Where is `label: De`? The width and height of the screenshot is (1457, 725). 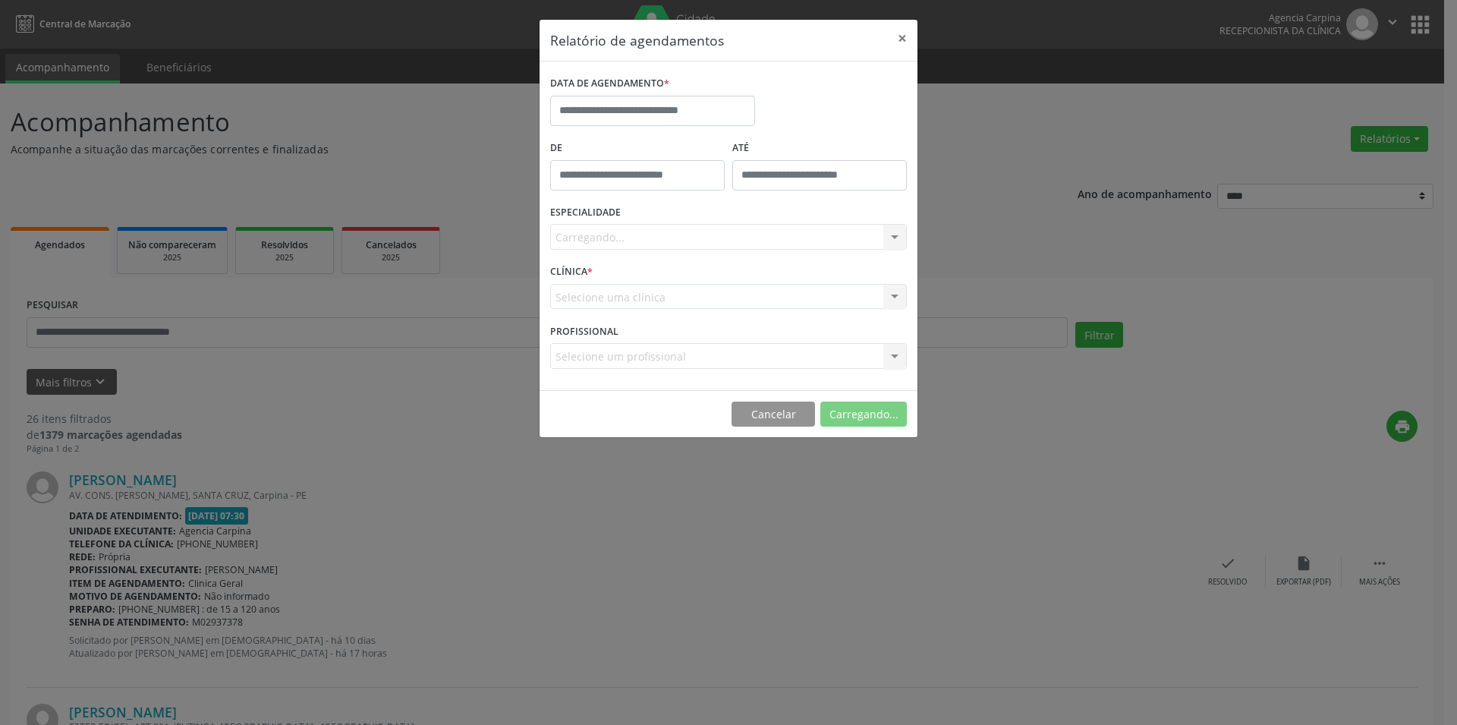 label: De is located at coordinates (637, 148).